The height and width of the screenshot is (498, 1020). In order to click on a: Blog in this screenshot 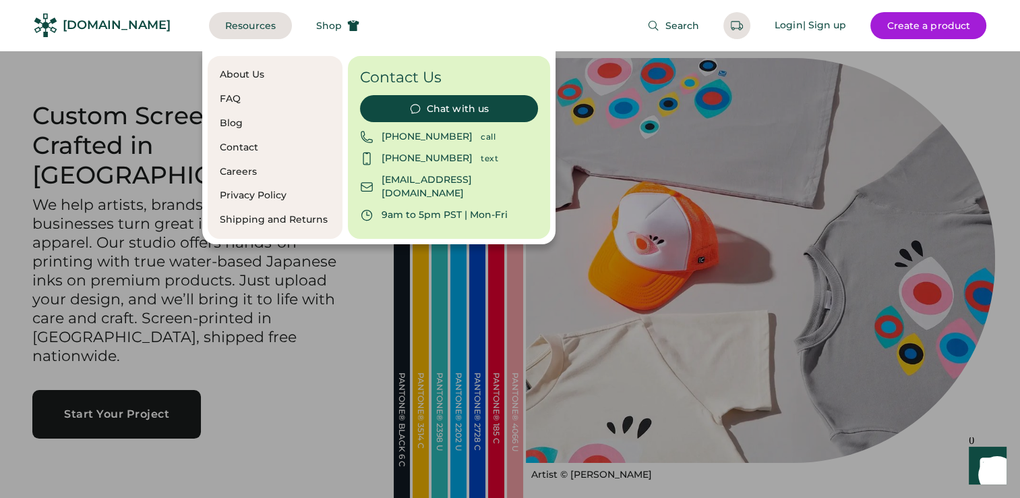, I will do `click(275, 123)`.